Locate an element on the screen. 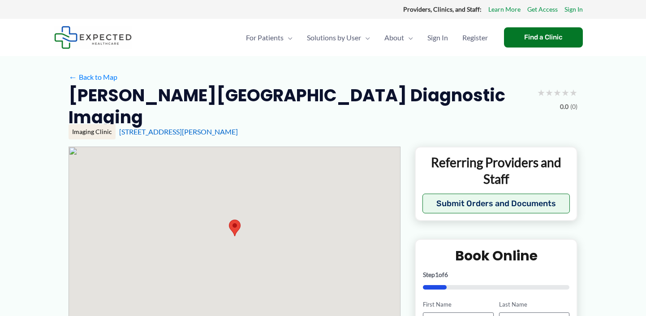  span: (0) is located at coordinates (574, 107).